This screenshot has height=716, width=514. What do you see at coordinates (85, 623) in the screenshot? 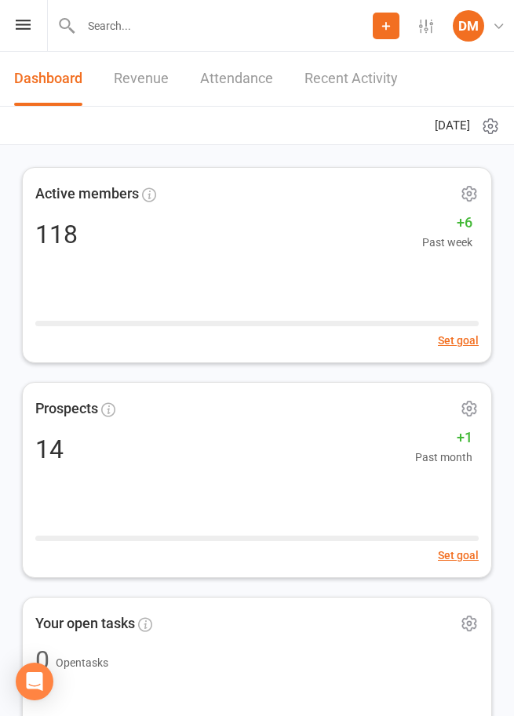
I see `span: Your open tasks` at bounding box center [85, 623].